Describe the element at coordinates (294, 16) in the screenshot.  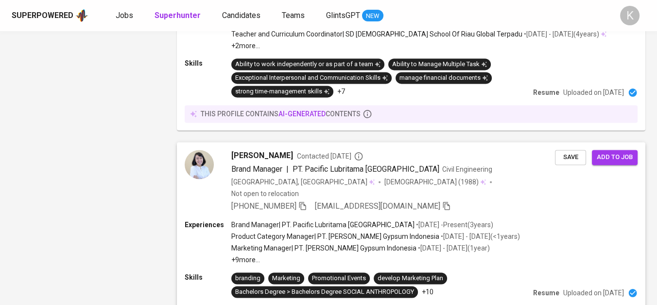
I see `a: Teams` at that location.